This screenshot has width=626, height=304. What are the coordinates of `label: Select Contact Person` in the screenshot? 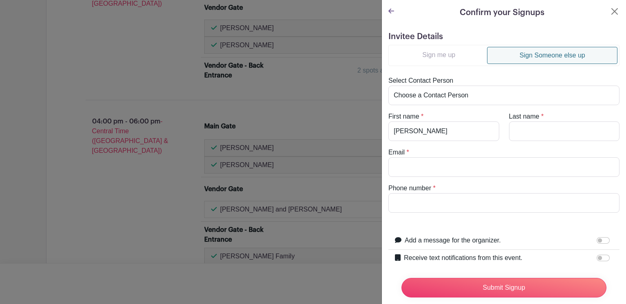 It's located at (420, 81).